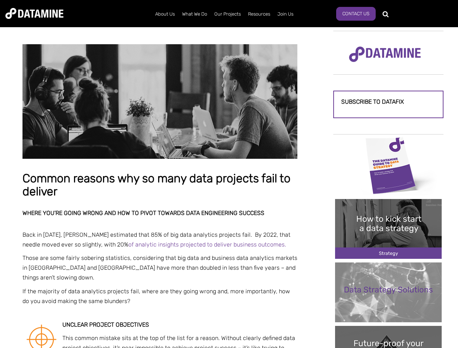 The image size is (458, 348). Describe the element at coordinates (389, 165) in the screenshot. I see `img: Data Strategy Cover thumbnail` at that location.